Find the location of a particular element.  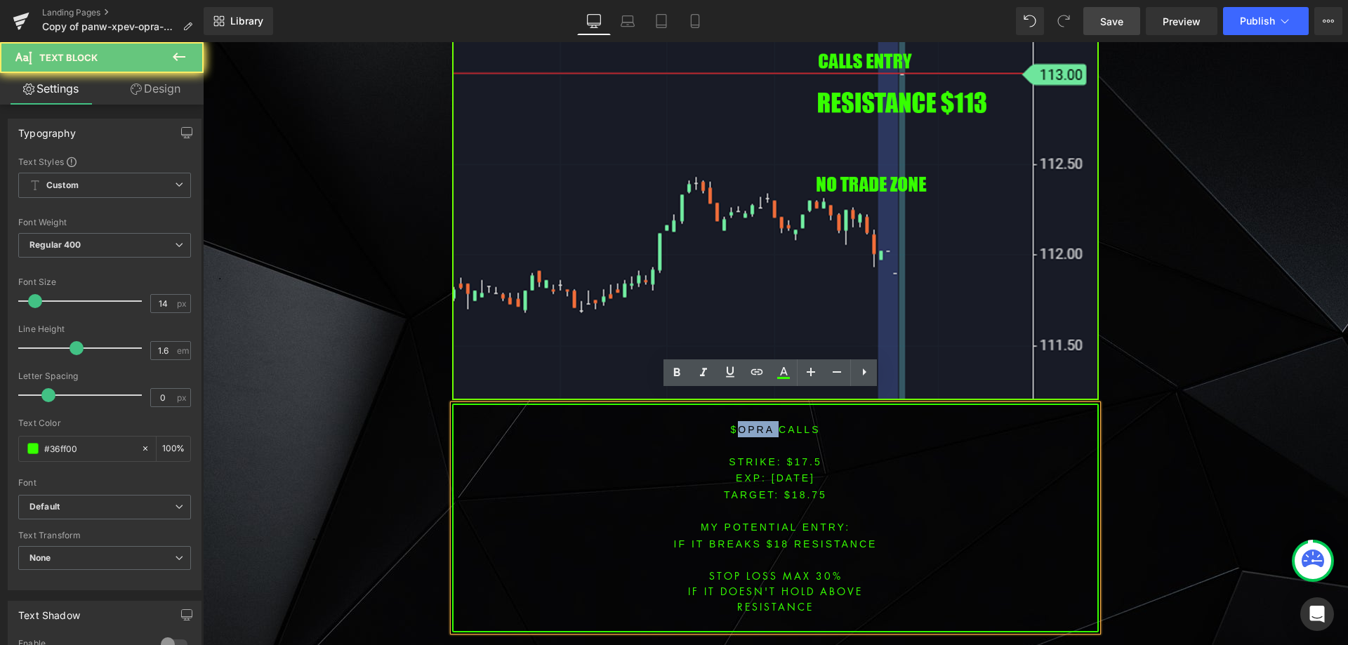

button: More is located at coordinates (1328, 21).